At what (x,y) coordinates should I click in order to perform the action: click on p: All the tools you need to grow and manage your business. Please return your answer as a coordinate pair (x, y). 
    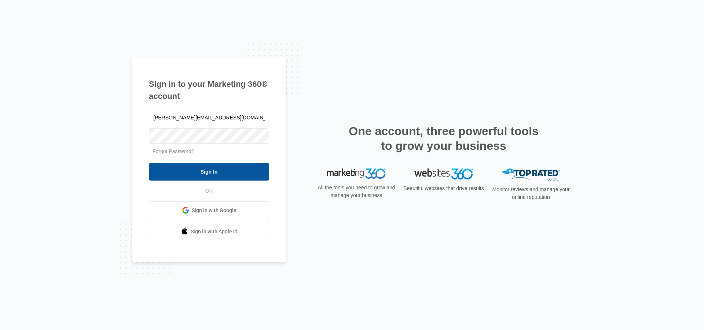
    Looking at the image, I should click on (356, 192).